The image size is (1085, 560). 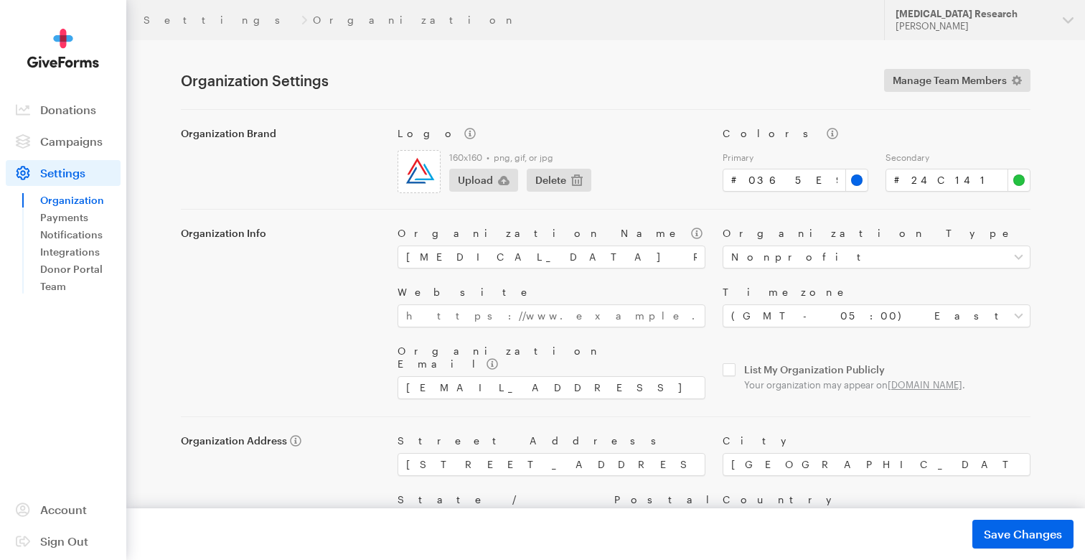 What do you see at coordinates (475, 180) in the screenshot?
I see `span: Upload` at bounding box center [475, 180].